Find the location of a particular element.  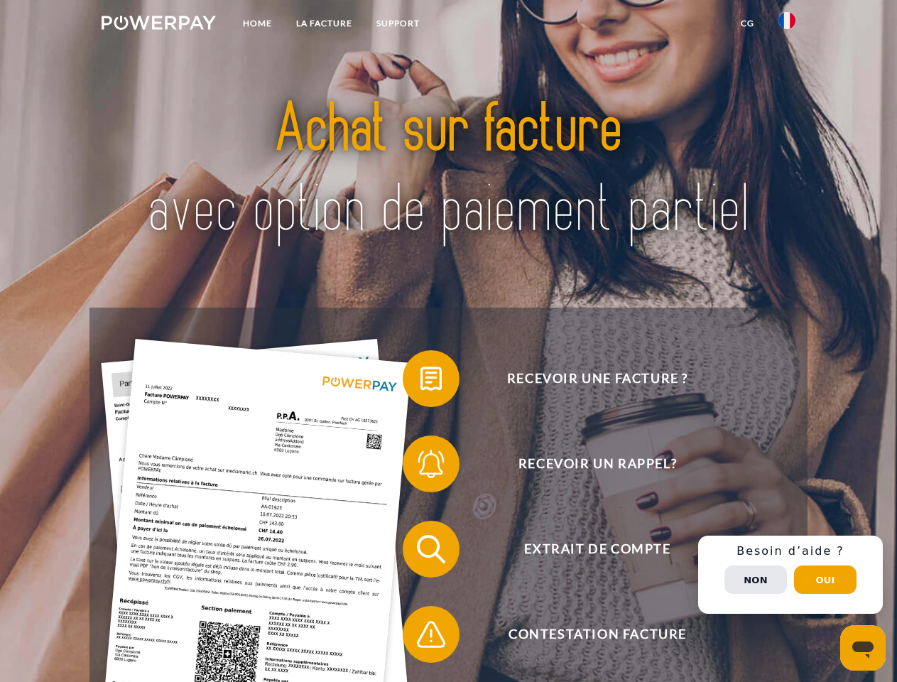

a: Recevoir une facture ? is located at coordinates (587, 379).